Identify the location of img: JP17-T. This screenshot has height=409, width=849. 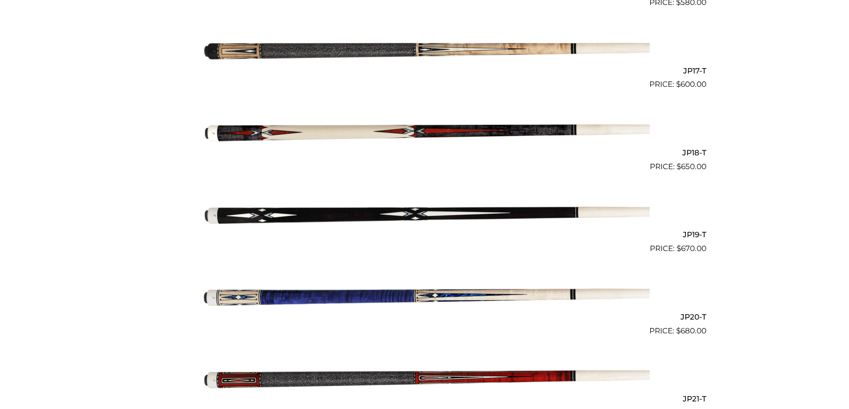
(425, 49).